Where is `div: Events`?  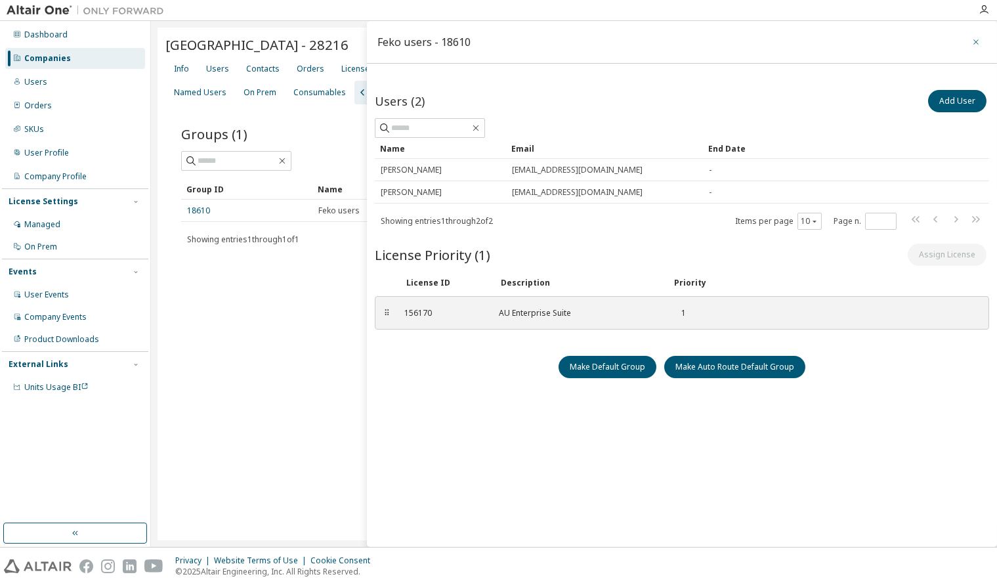
div: Events is located at coordinates (22, 272).